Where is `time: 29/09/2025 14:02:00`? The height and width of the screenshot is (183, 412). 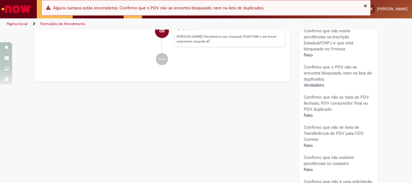
time: 29/09/2025 14:02:00 is located at coordinates (190, 29).